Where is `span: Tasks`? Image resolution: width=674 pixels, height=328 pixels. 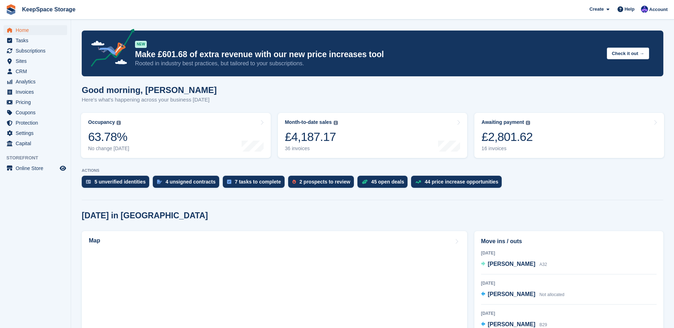
span: Tasks is located at coordinates (37, 41).